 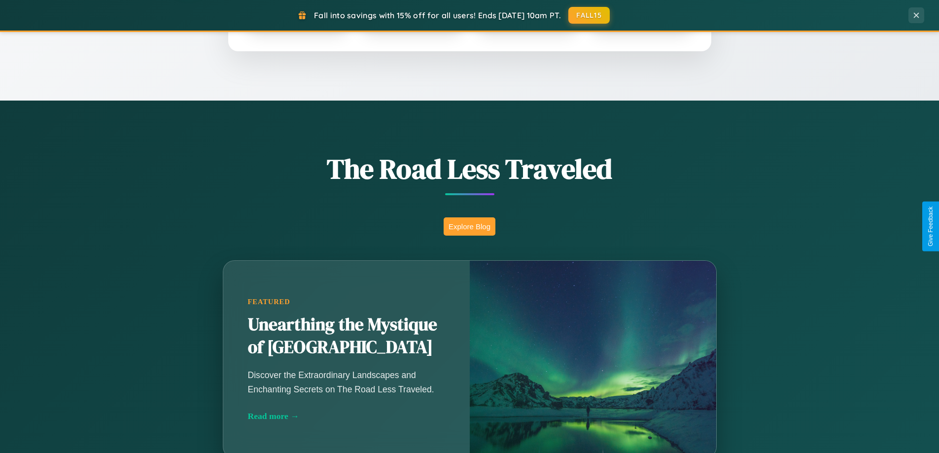 I want to click on button: FALL15, so click(x=589, y=15).